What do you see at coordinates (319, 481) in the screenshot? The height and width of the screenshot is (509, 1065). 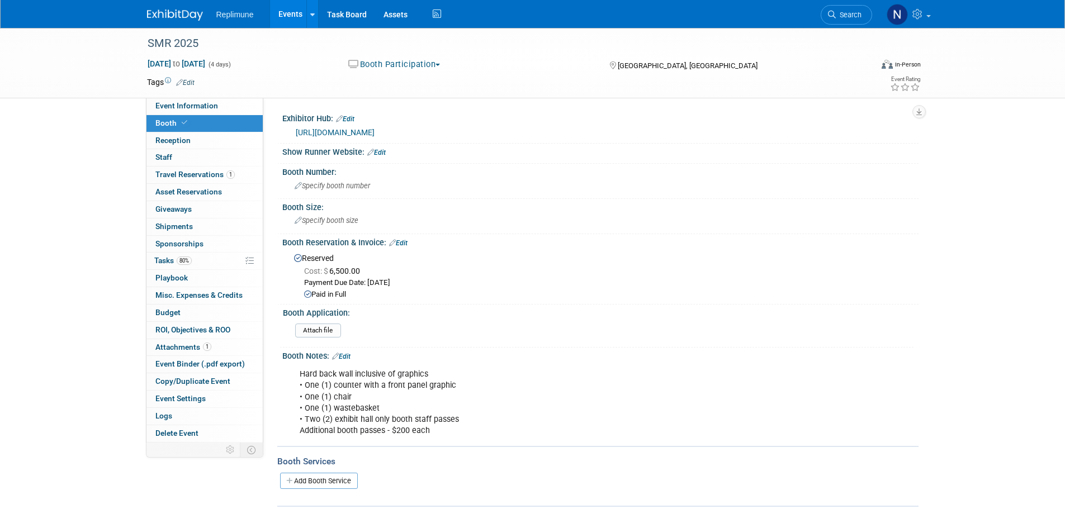 I see `a: Add Booth Service` at bounding box center [319, 481].